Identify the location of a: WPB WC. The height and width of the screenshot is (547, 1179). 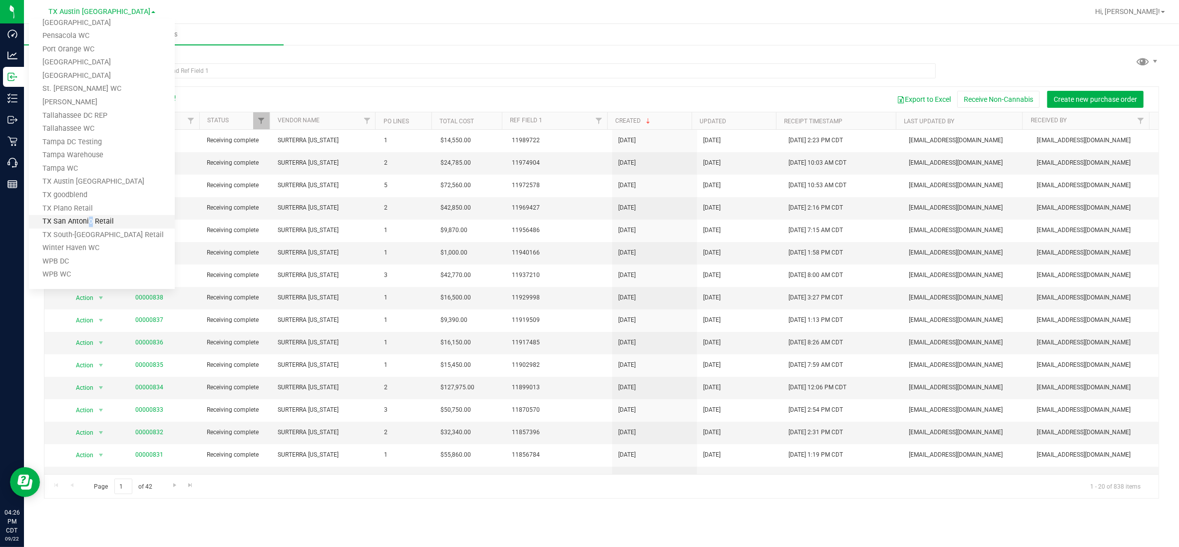
(102, 275).